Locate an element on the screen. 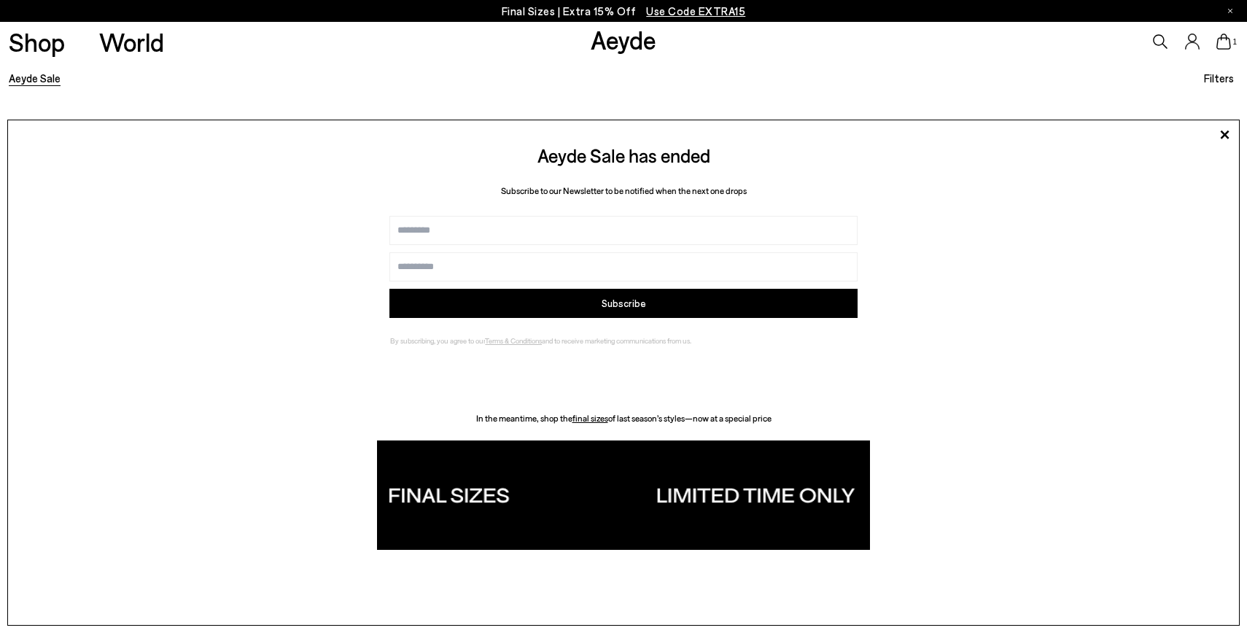 The height and width of the screenshot is (633, 1247). a: Aeyde is located at coordinates (624, 39).